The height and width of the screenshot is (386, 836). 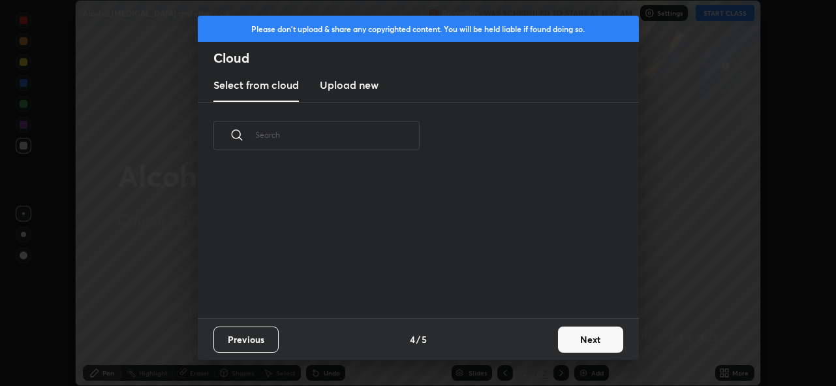 What do you see at coordinates (418, 29) in the screenshot?
I see `div: Please don't upload & share any copyrighted content. You will be held liable if found doing so.` at bounding box center [418, 29].